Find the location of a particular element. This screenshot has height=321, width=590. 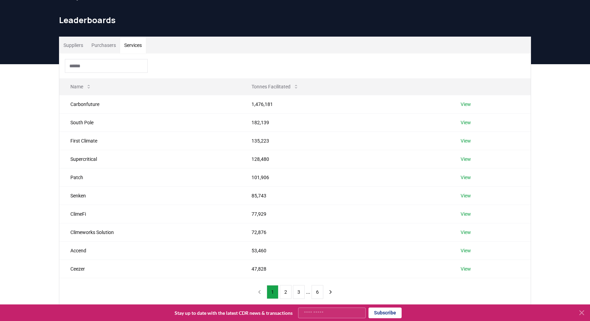

button: 6 is located at coordinates (318, 292).